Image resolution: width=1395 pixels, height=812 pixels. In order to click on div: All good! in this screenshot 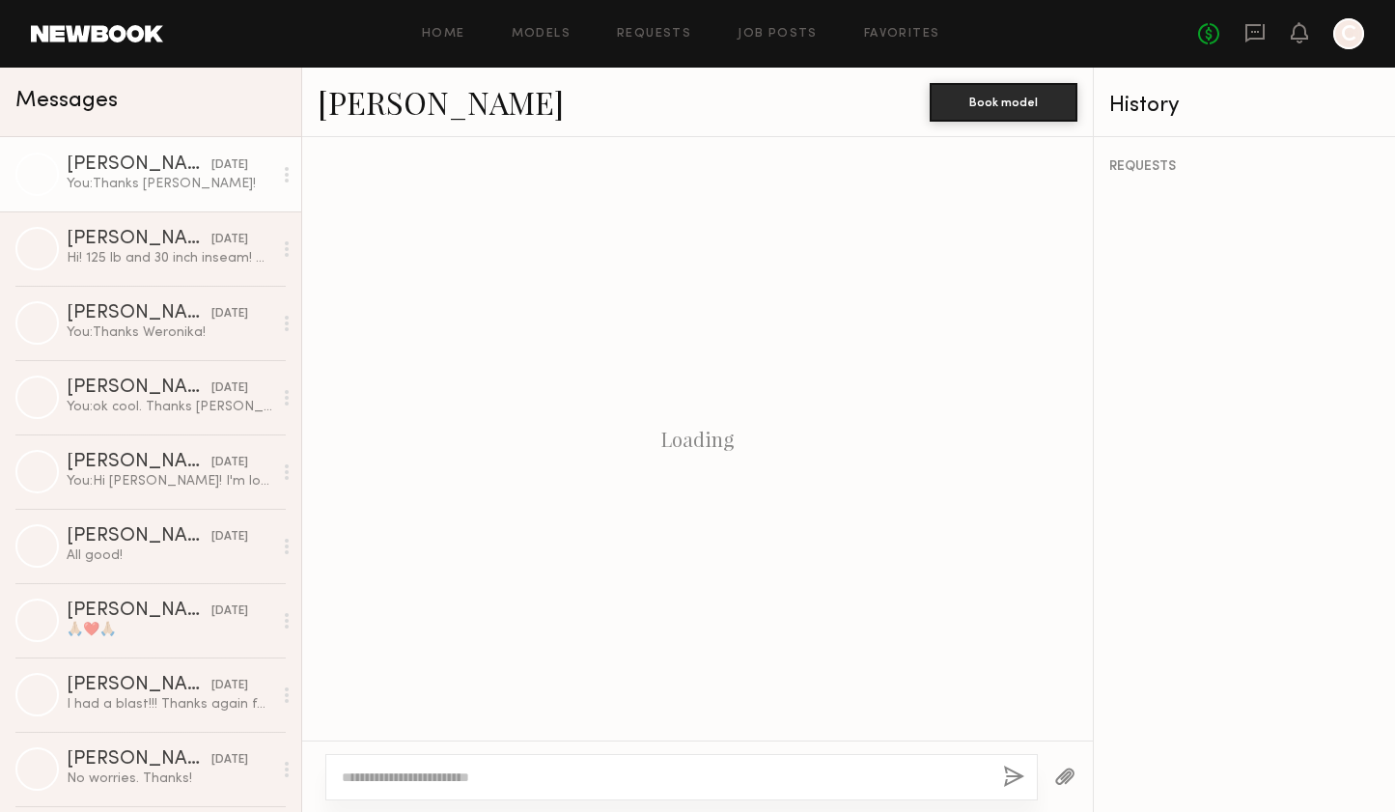, I will do `click(169, 555)`.